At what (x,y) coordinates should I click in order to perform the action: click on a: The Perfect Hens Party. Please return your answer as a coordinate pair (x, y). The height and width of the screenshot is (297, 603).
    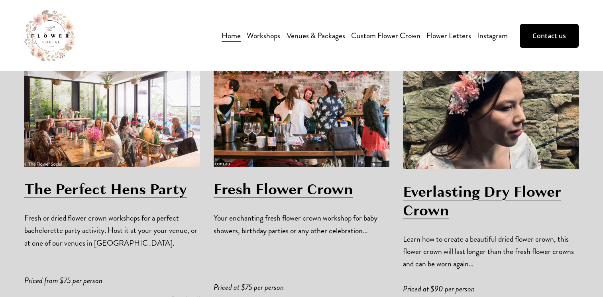
    Looking at the image, I should click on (106, 189).